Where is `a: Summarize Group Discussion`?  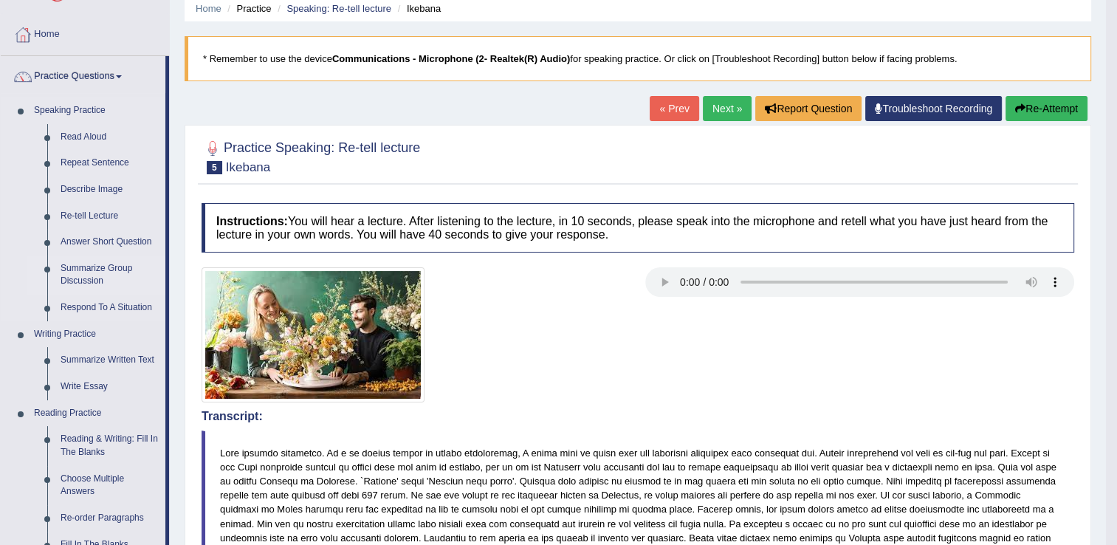
a: Summarize Group Discussion is located at coordinates (109, 275).